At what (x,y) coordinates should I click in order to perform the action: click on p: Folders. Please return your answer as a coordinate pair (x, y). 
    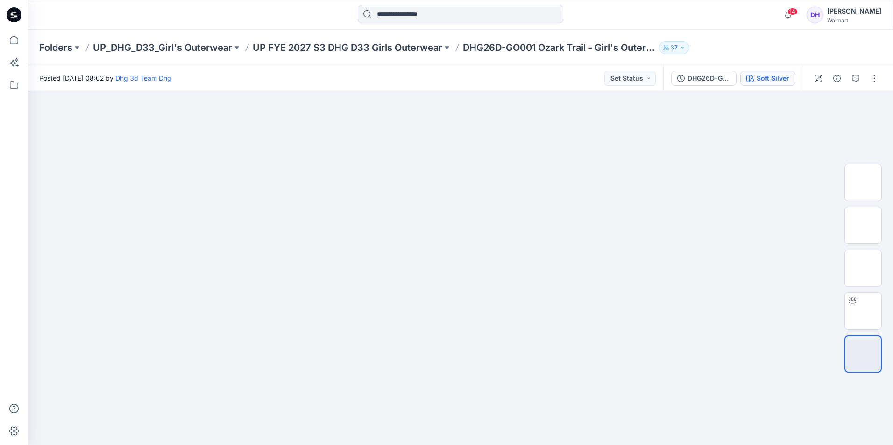
    Looking at the image, I should click on (56, 48).